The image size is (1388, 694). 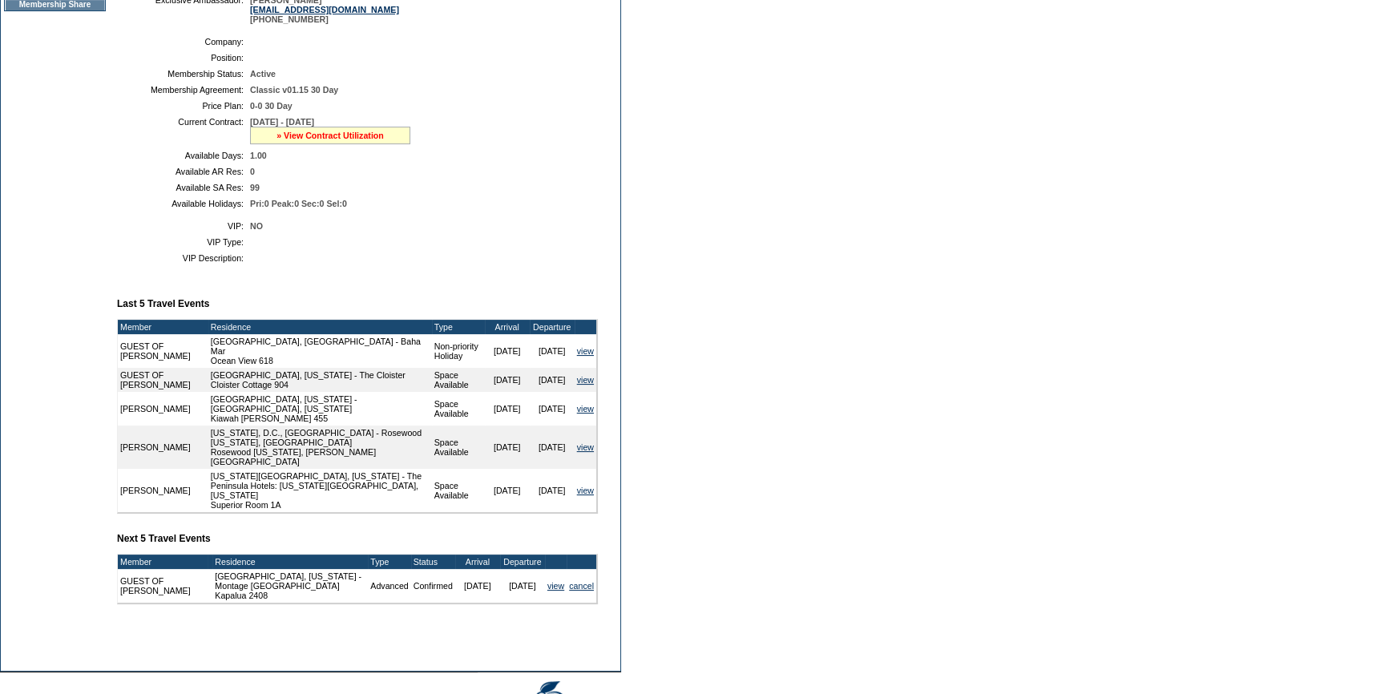 What do you see at coordinates (184, 155) in the screenshot?
I see `td: Available Days:` at bounding box center [184, 155].